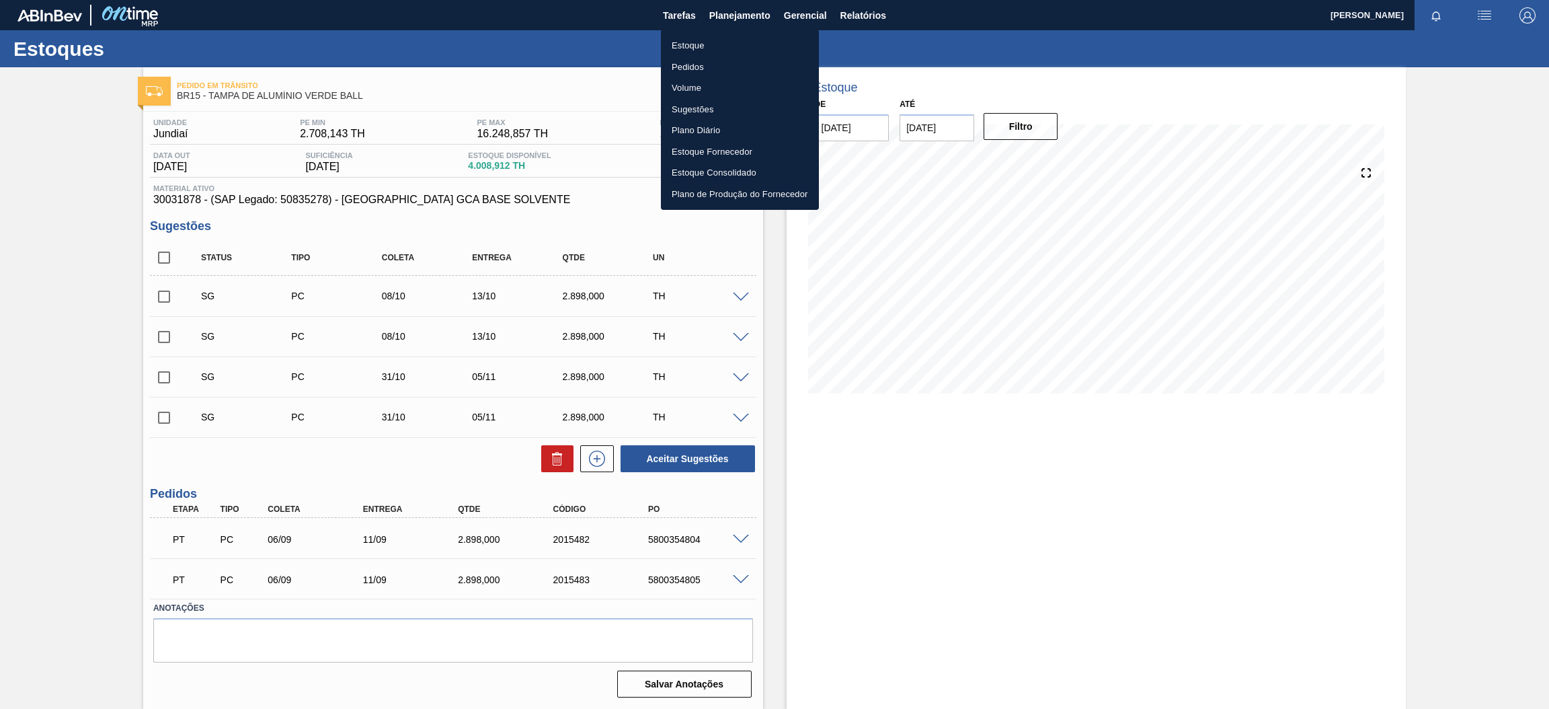 This screenshot has width=1549, height=709. I want to click on li: Estoque Consolidado, so click(740, 173).